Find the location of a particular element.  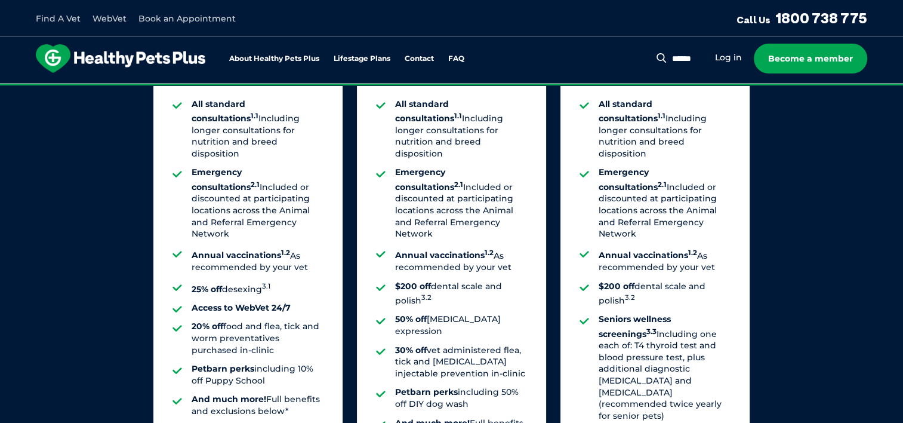

strong: And much more! is located at coordinates (229, 399).